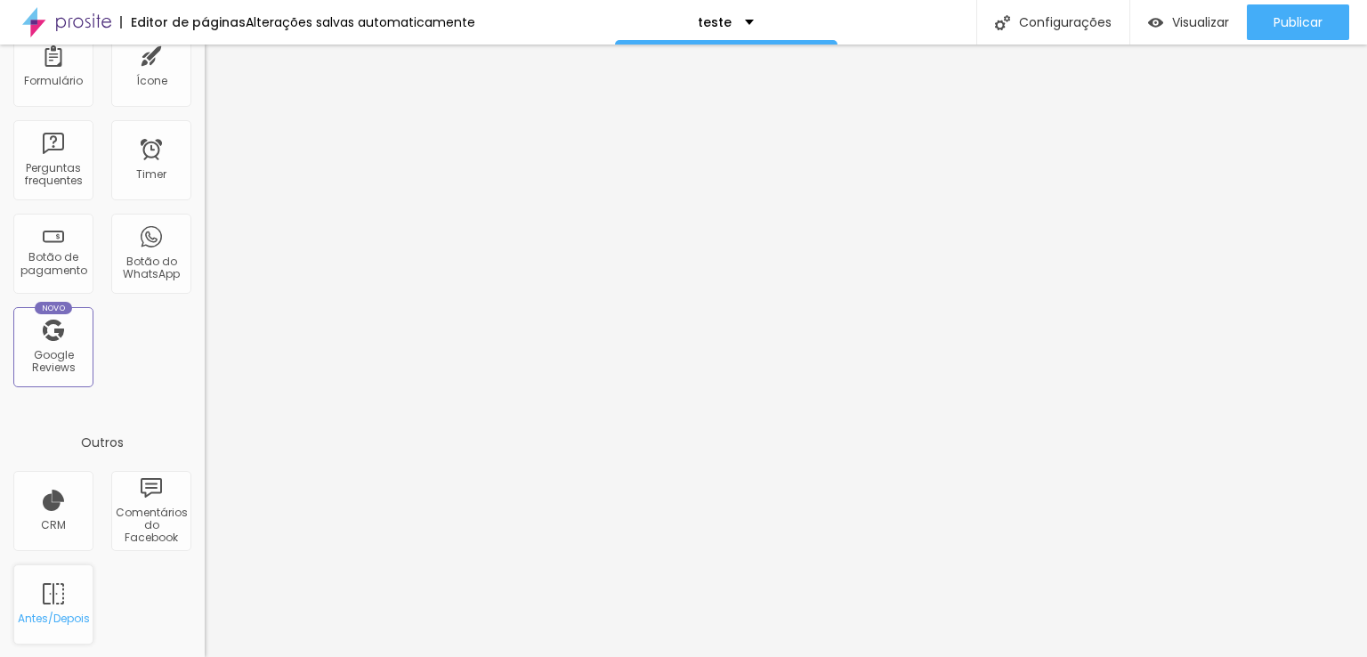  What do you see at coordinates (53, 308) in the screenshot?
I see `div: Novo` at bounding box center [53, 308].